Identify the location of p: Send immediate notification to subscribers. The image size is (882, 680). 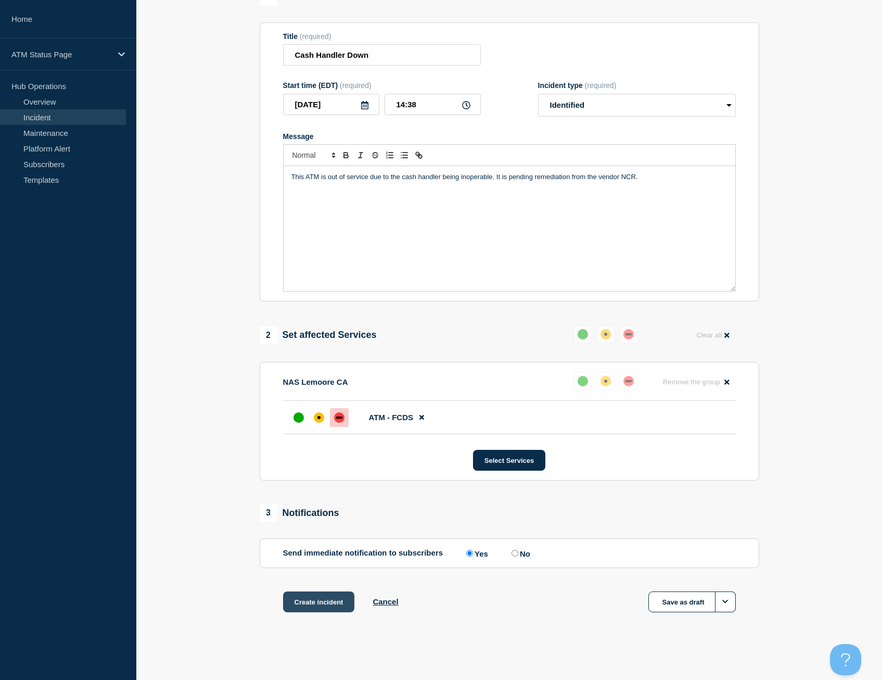
(363, 553).